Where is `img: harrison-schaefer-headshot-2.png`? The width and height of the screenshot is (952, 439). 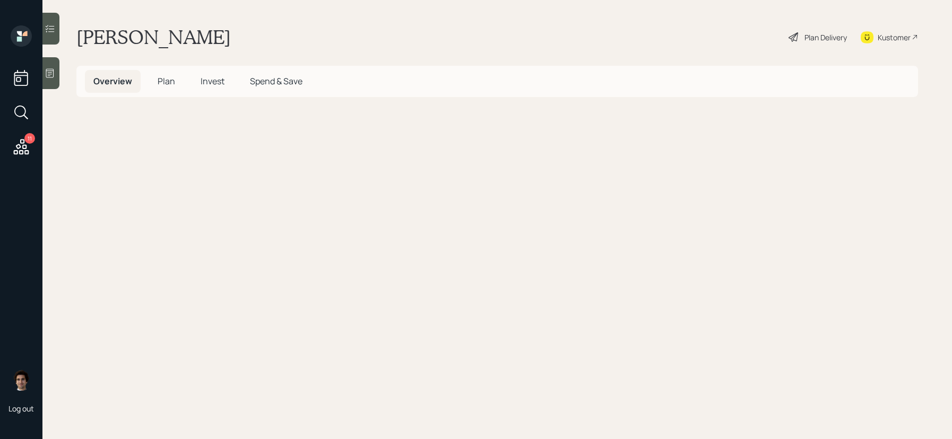
img: harrison-schaefer-headshot-2.png is located at coordinates (21, 381).